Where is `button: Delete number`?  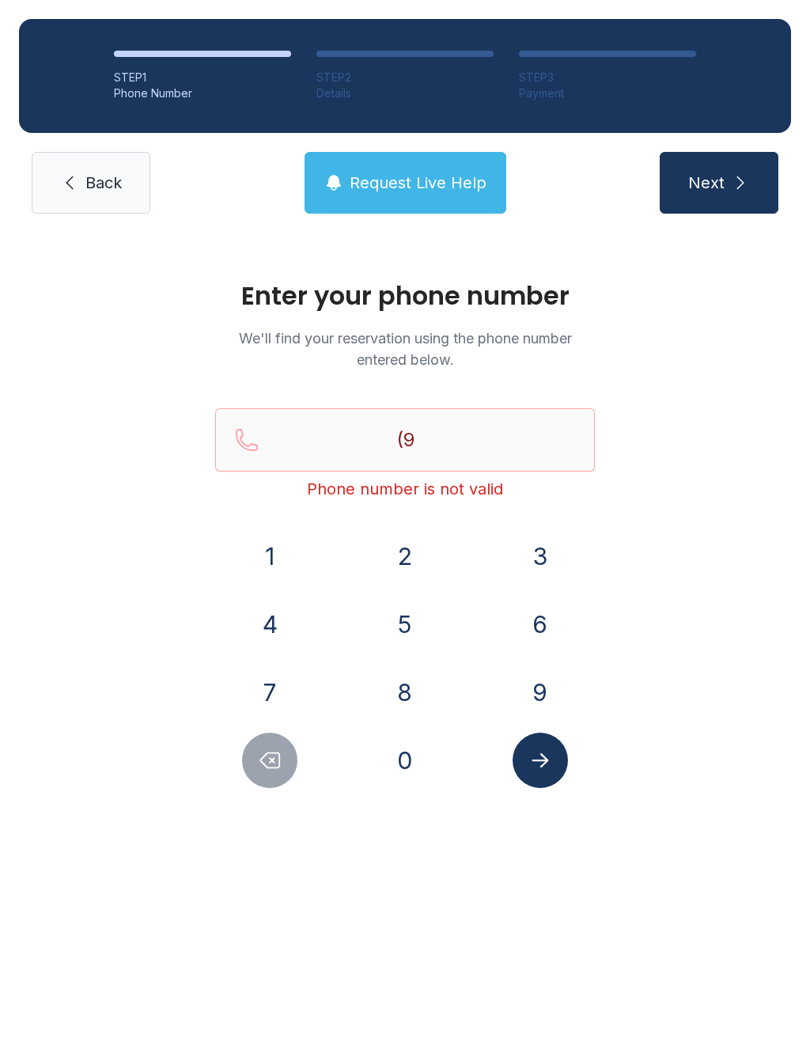
button: Delete number is located at coordinates (270, 760).